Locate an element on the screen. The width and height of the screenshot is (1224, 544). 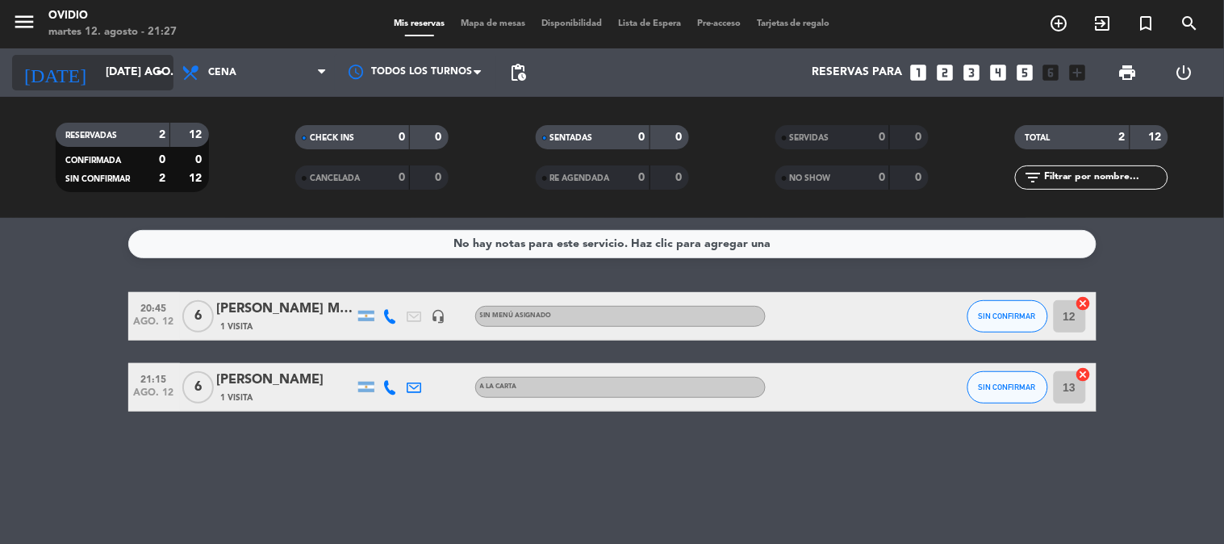
i: add_circle_outline is located at coordinates (1060, 23).